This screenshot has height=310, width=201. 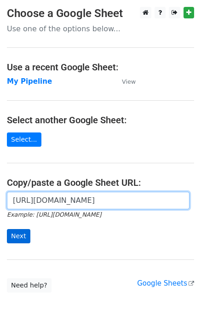 I want to click on h4: Use a recent Google Sheet:, so click(x=100, y=67).